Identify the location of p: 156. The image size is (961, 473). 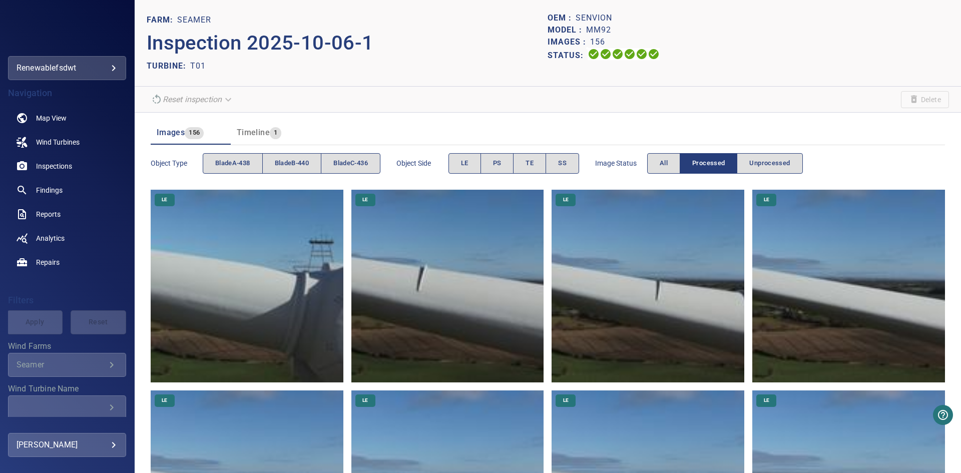
(597, 42).